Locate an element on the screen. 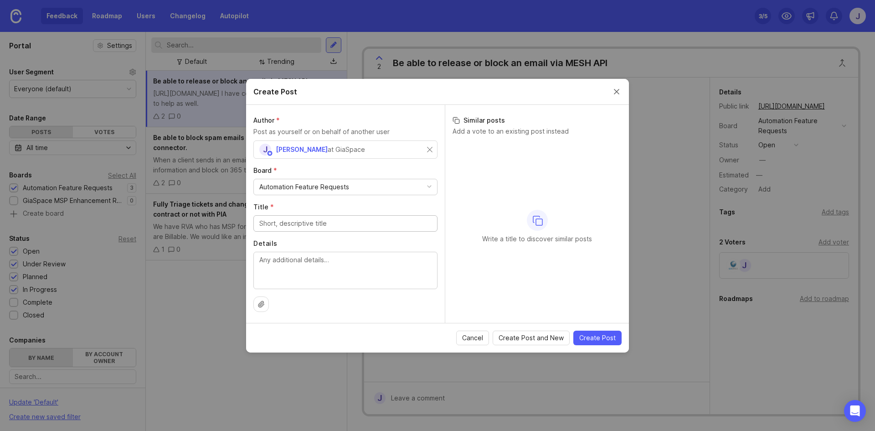 This screenshot has height=431, width=875. p: Write a title to discover similar posts is located at coordinates (537, 239).